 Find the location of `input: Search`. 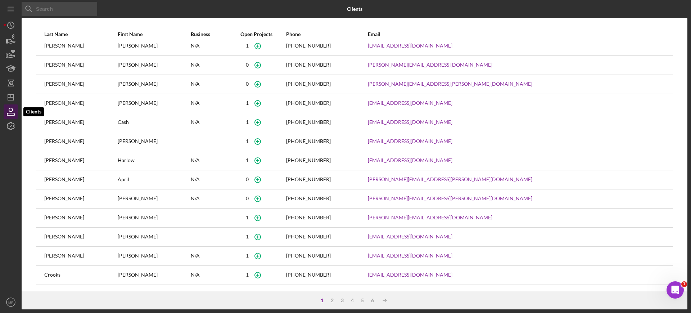

input: Search is located at coordinates (59, 9).